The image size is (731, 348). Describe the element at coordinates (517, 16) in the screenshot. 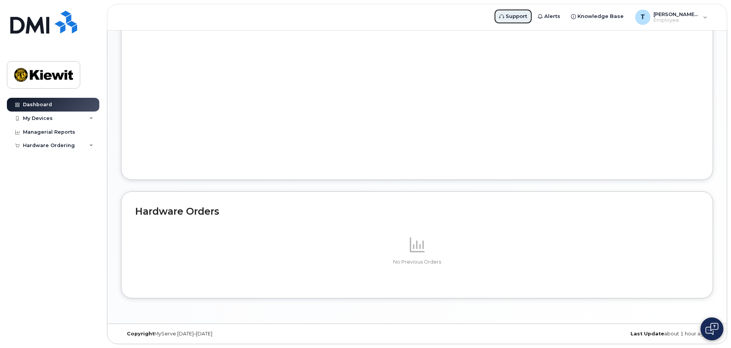

I see `span: Support` at that location.